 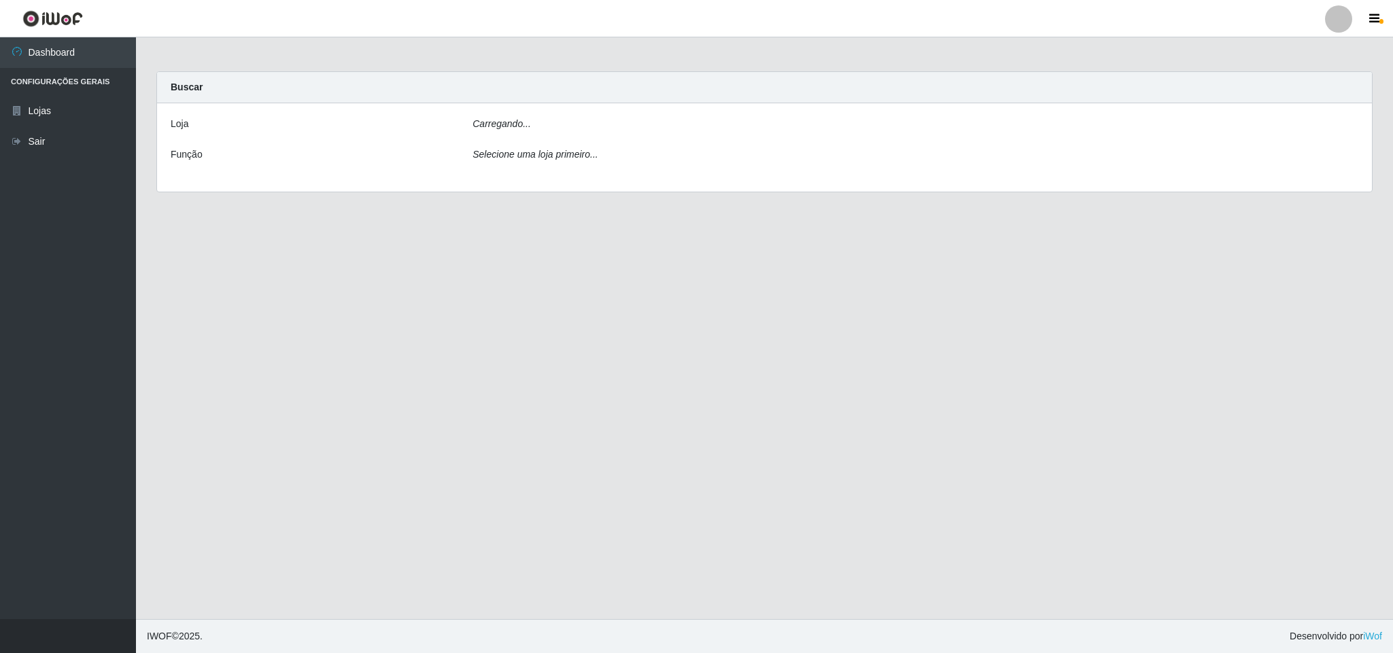 I want to click on i: Carregando..., so click(x=502, y=124).